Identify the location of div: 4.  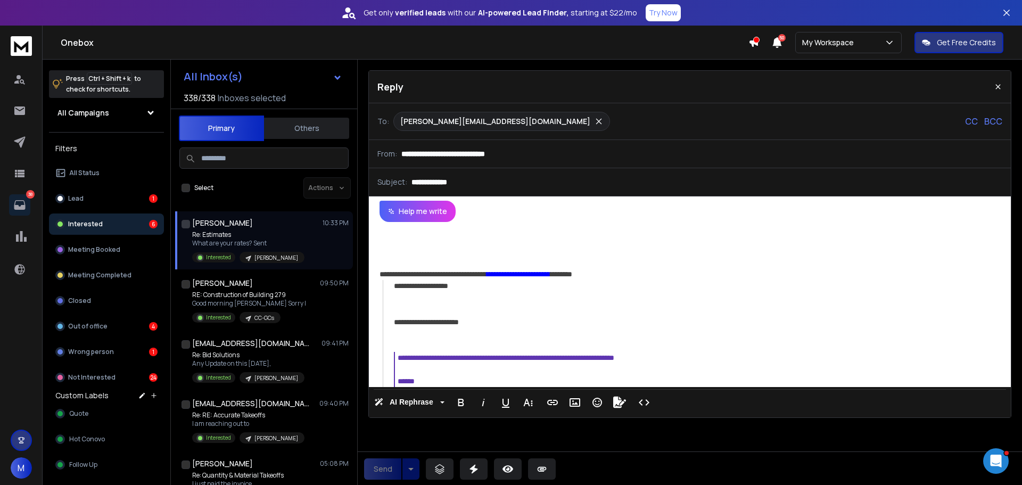
(153, 326).